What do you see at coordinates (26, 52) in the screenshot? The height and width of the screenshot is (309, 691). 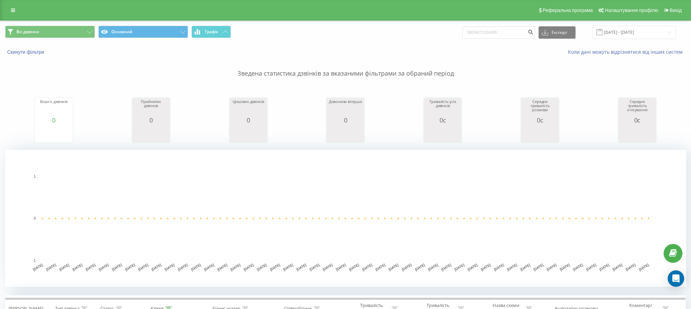 I see `button: Скинути фільтри` at bounding box center [26, 52].